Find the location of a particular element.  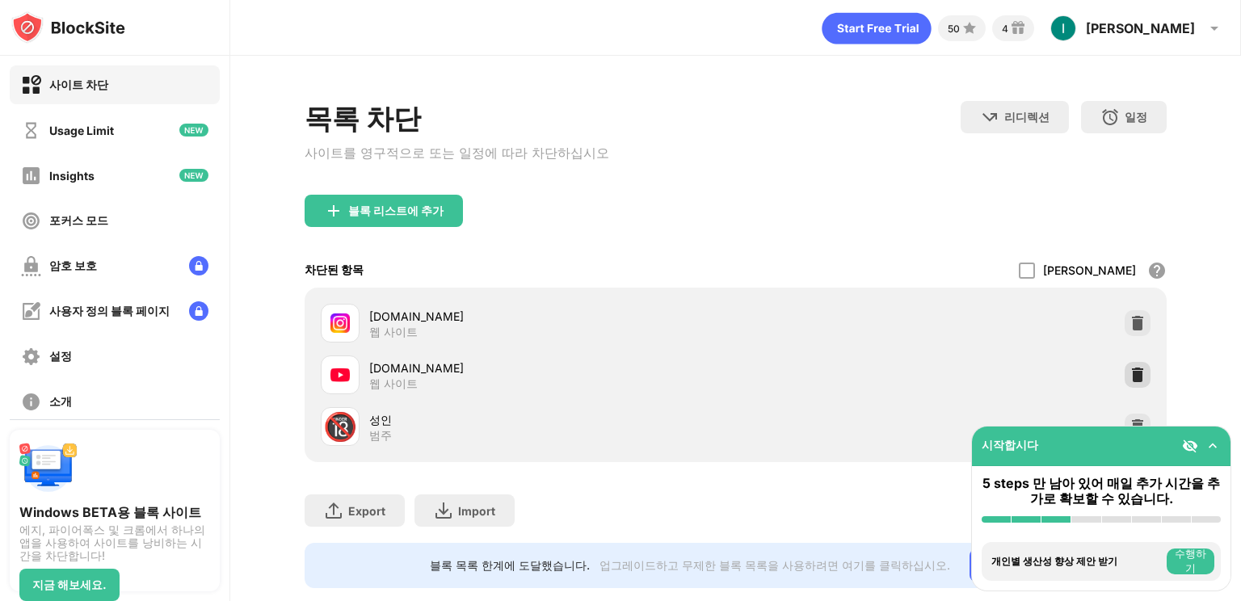

div: 블록 목록 한계에 도달했습니다. is located at coordinates (510, 565).